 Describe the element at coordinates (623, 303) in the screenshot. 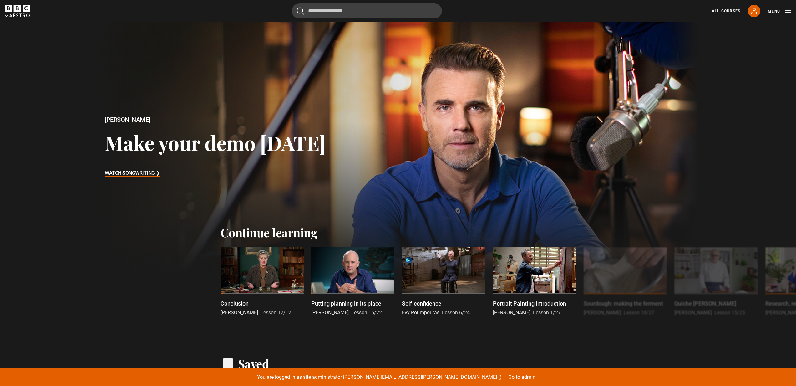

I see `p: Sourdough: making the ferment` at that location.